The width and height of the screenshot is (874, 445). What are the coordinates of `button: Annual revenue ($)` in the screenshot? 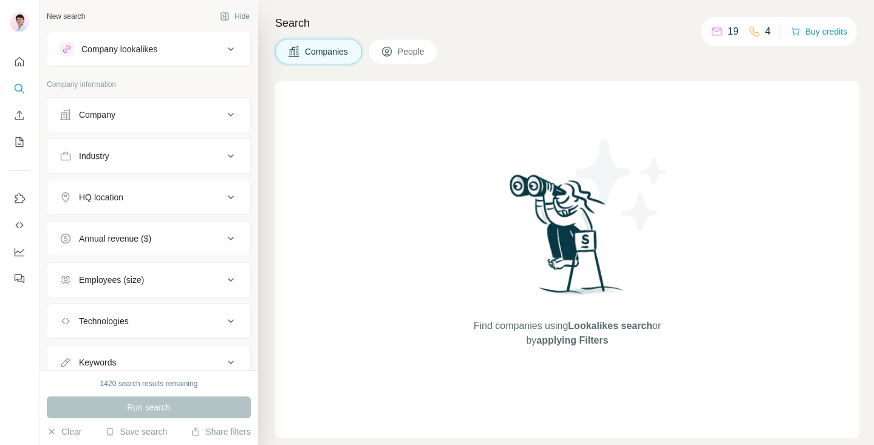 It's located at (149, 239).